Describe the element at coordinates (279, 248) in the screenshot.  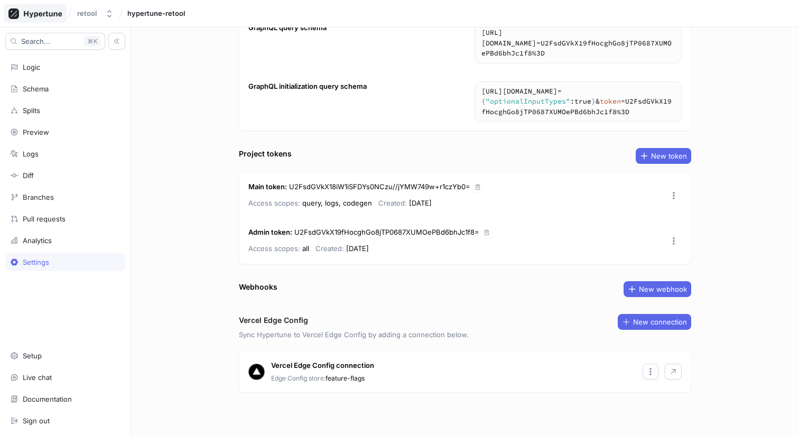
I see `p: all` at that location.